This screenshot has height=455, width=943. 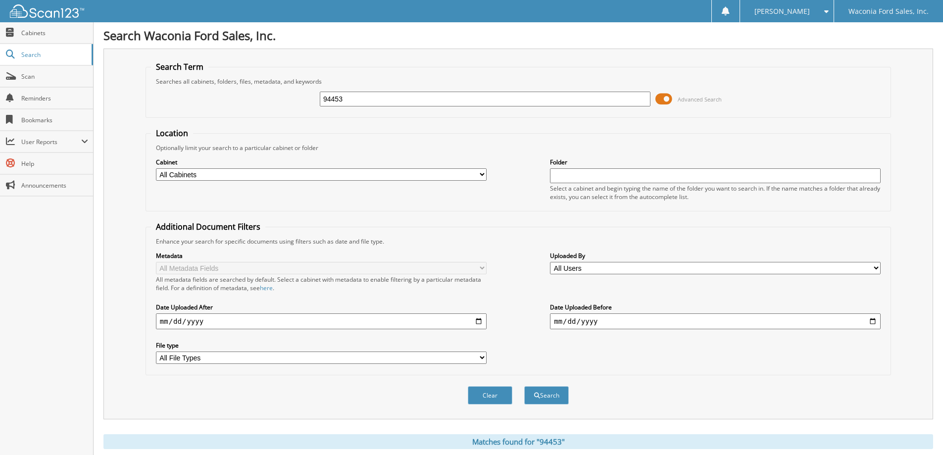 What do you see at coordinates (715, 307) in the screenshot?
I see `label: Date Uploaded Before` at bounding box center [715, 307].